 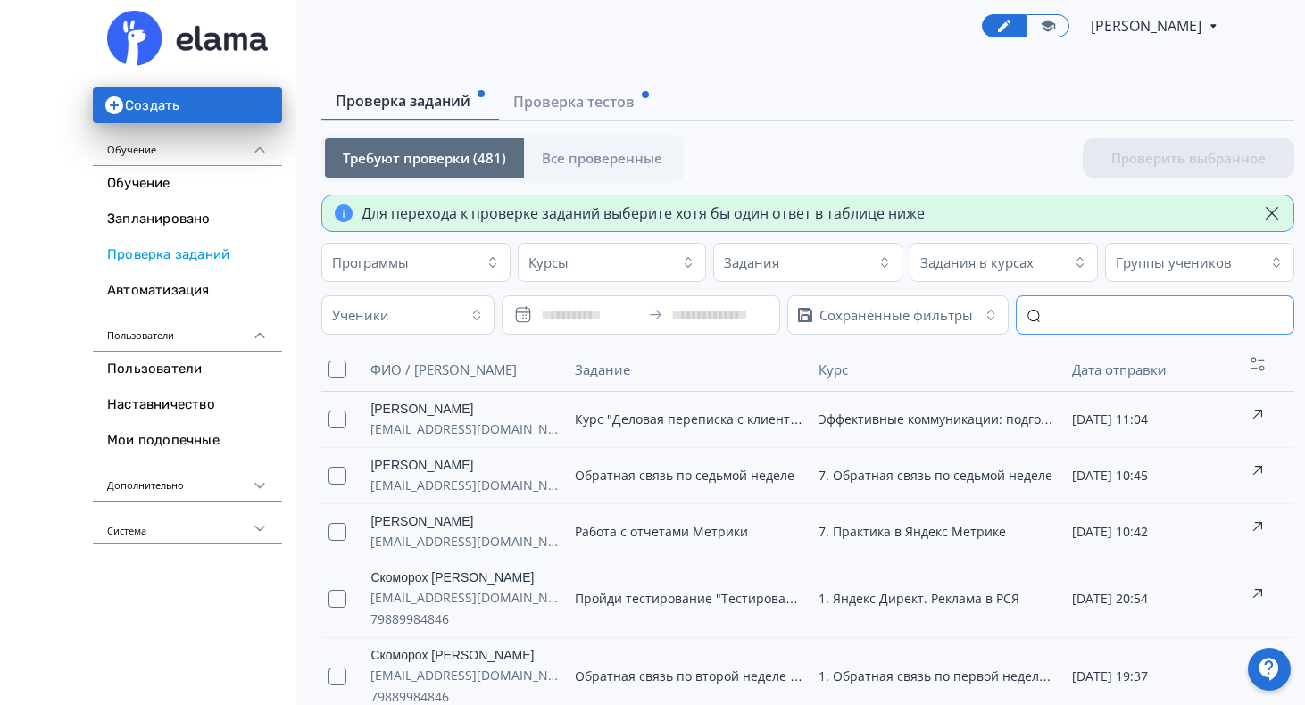 I want to click on button: Программы, so click(x=416, y=262).